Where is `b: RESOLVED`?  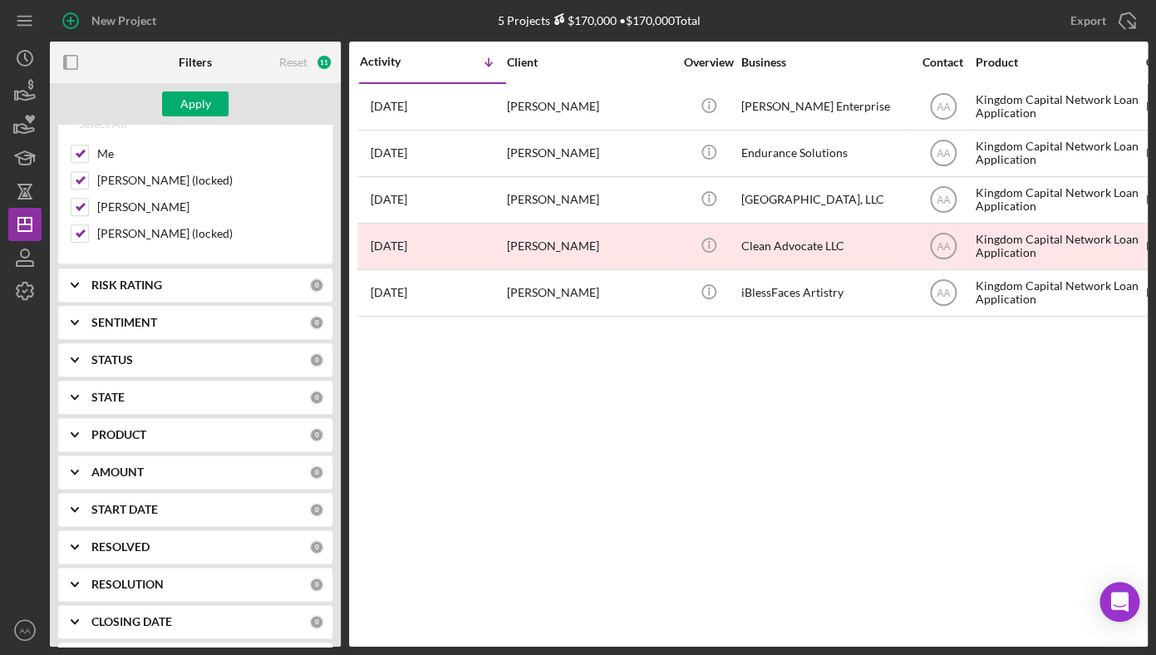 b: RESOLVED is located at coordinates (121, 547).